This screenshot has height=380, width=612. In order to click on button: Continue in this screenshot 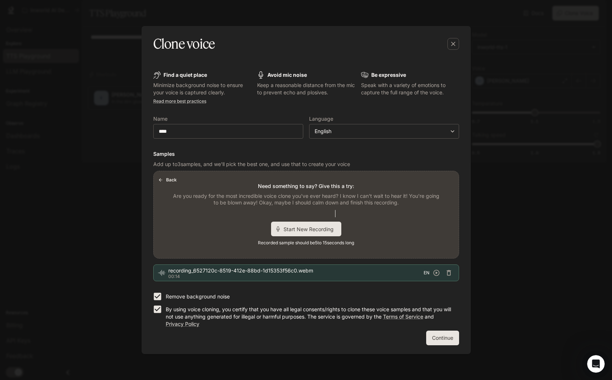, I will do `click(442, 338)`.